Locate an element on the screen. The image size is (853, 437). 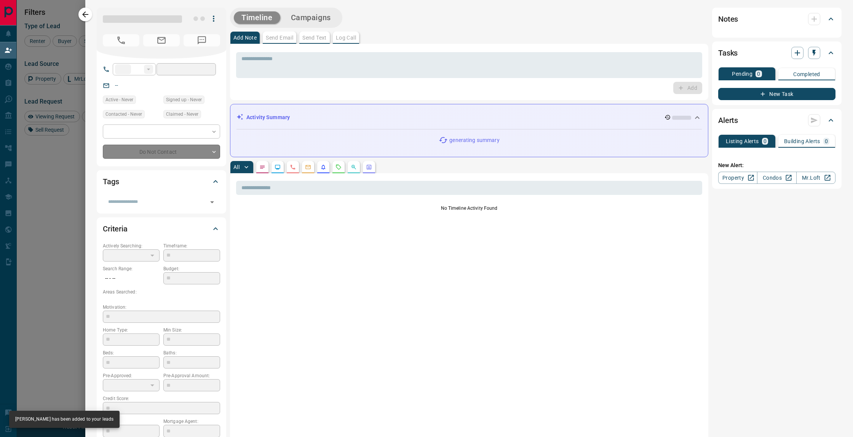
span: No Email is located at coordinates (162, 40).